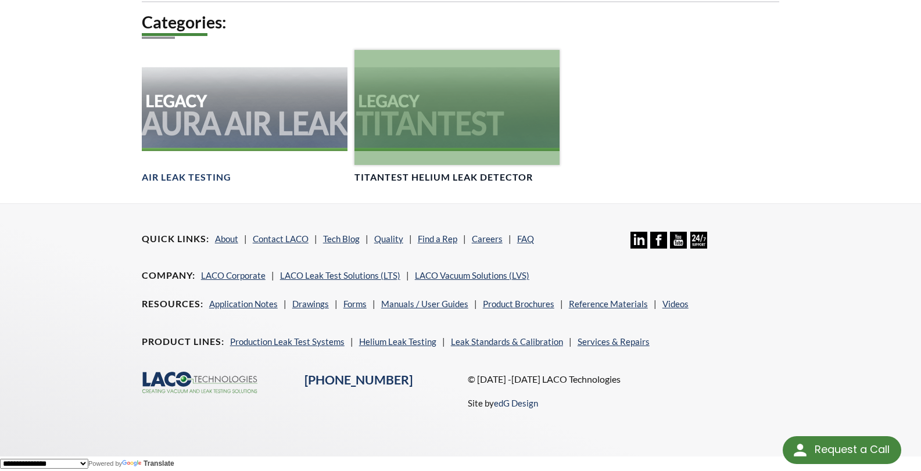 The image size is (921, 471). What do you see at coordinates (175, 239) in the screenshot?
I see `h4: Quick Links` at bounding box center [175, 239].